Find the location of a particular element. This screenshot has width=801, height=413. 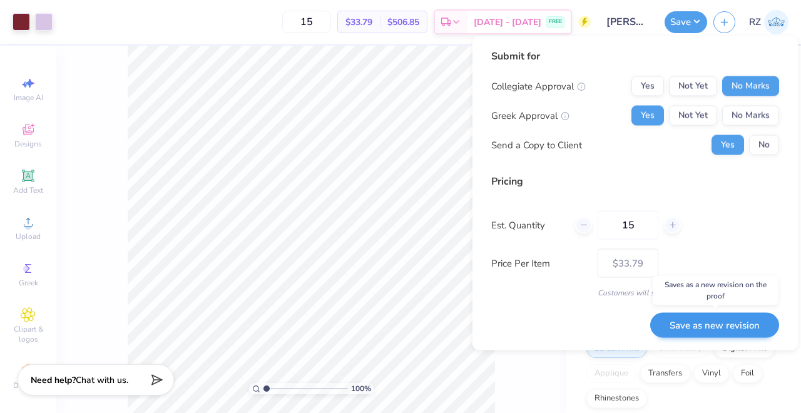

label: Est. Quantity is located at coordinates (528, 225).